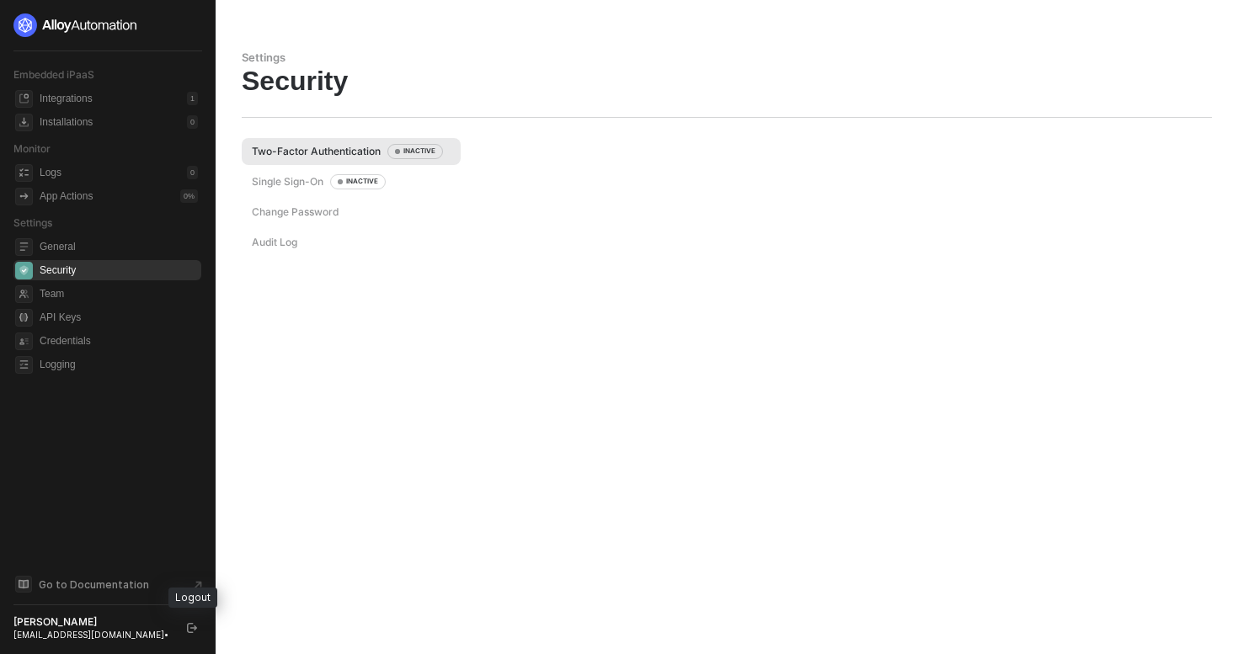 The width and height of the screenshot is (1238, 654). What do you see at coordinates (93, 585) in the screenshot?
I see `span: Go to Documentation` at bounding box center [93, 585].